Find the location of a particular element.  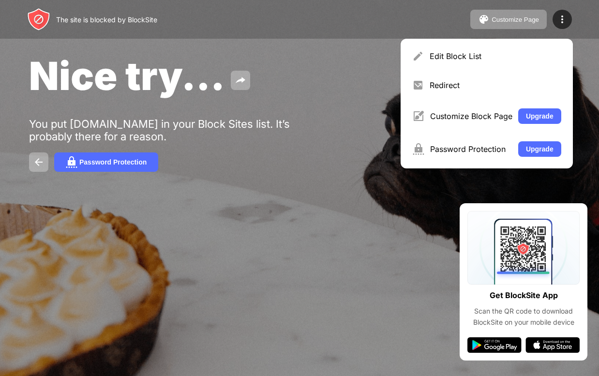

img: password.svg is located at coordinates (72, 162).